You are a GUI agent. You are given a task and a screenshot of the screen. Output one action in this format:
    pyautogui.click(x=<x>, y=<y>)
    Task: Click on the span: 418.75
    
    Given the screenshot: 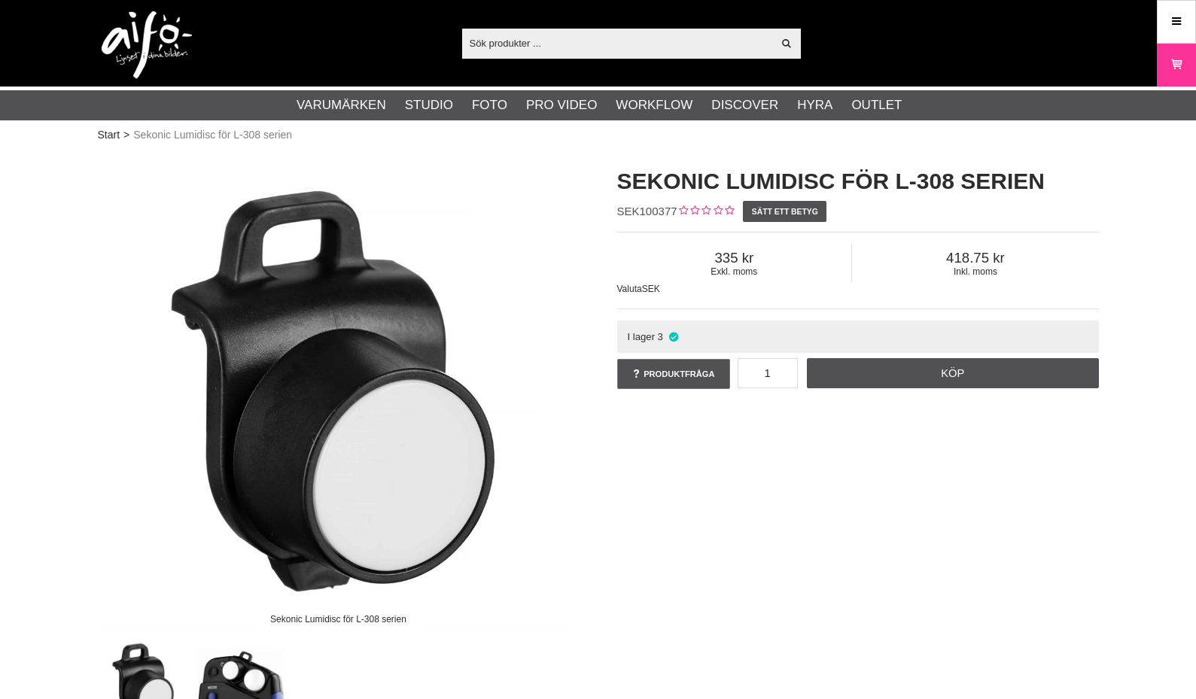 What is the action you would take?
    pyautogui.click(x=974, y=258)
    